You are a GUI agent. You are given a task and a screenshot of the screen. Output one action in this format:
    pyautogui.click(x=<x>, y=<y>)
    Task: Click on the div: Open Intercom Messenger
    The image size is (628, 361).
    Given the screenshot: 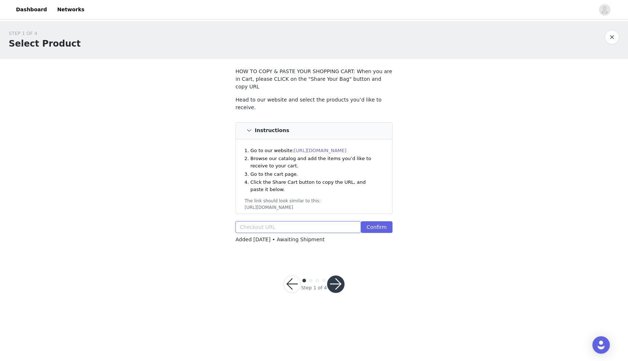 What is the action you would take?
    pyautogui.click(x=602, y=345)
    